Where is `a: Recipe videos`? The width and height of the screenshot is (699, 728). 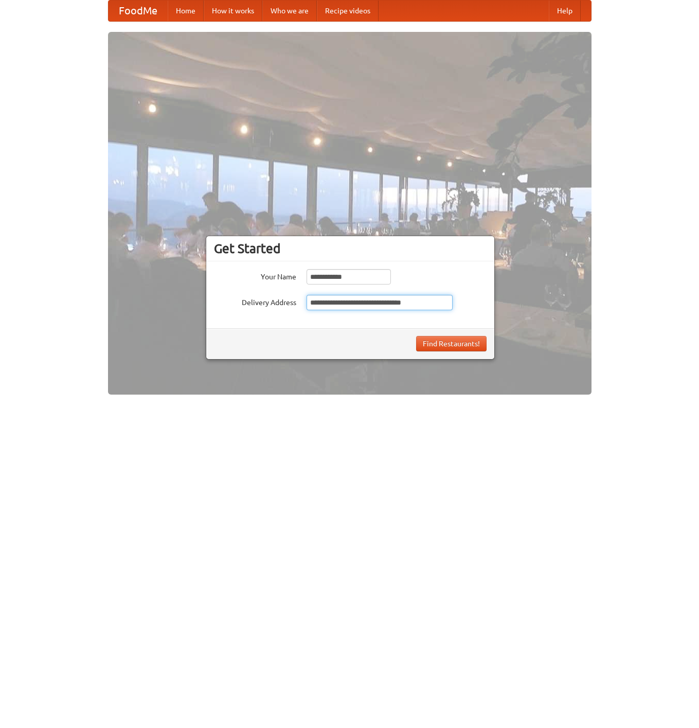
a: Recipe videos is located at coordinates (348, 11).